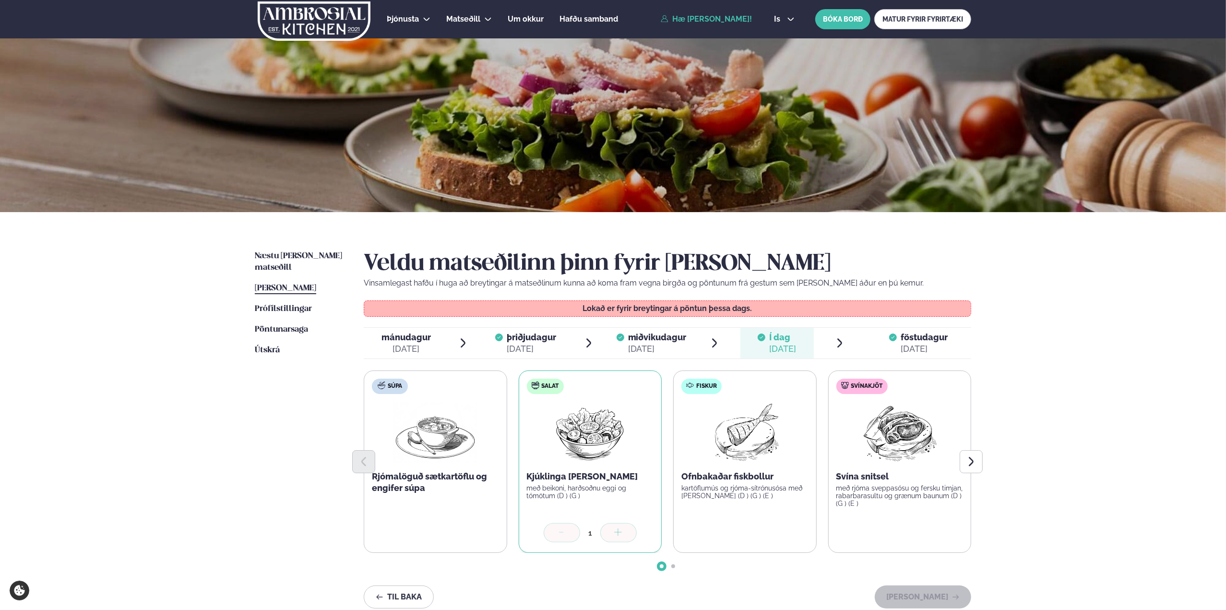  I want to click on a: Cookie settings, so click(19, 590).